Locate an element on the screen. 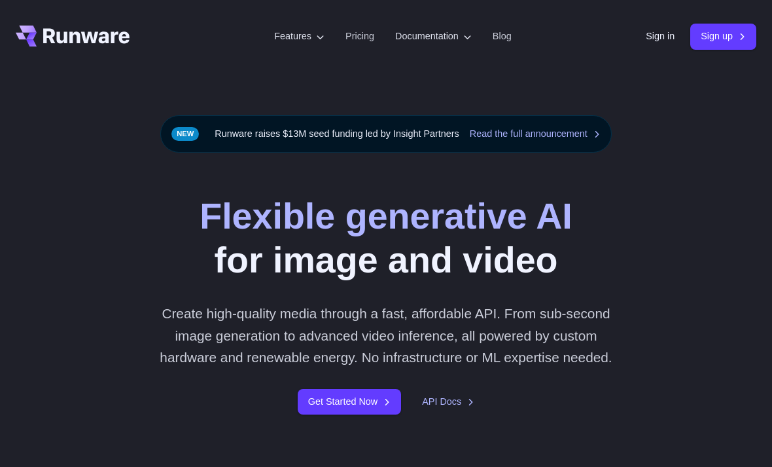 The height and width of the screenshot is (467, 772). a: API Docs is located at coordinates (448, 401).